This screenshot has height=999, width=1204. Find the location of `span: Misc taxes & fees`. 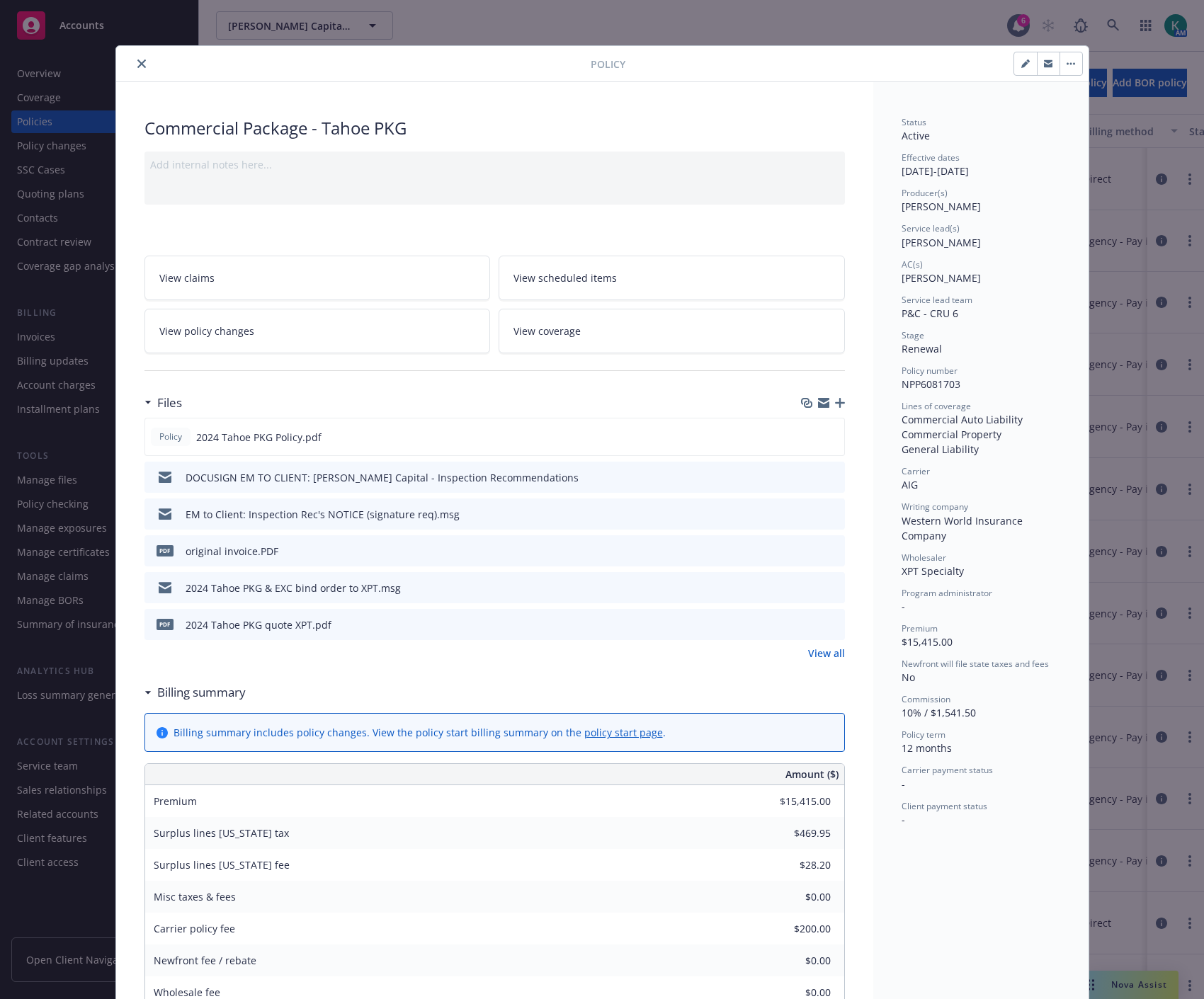

span: Misc taxes & fees is located at coordinates (195, 897).